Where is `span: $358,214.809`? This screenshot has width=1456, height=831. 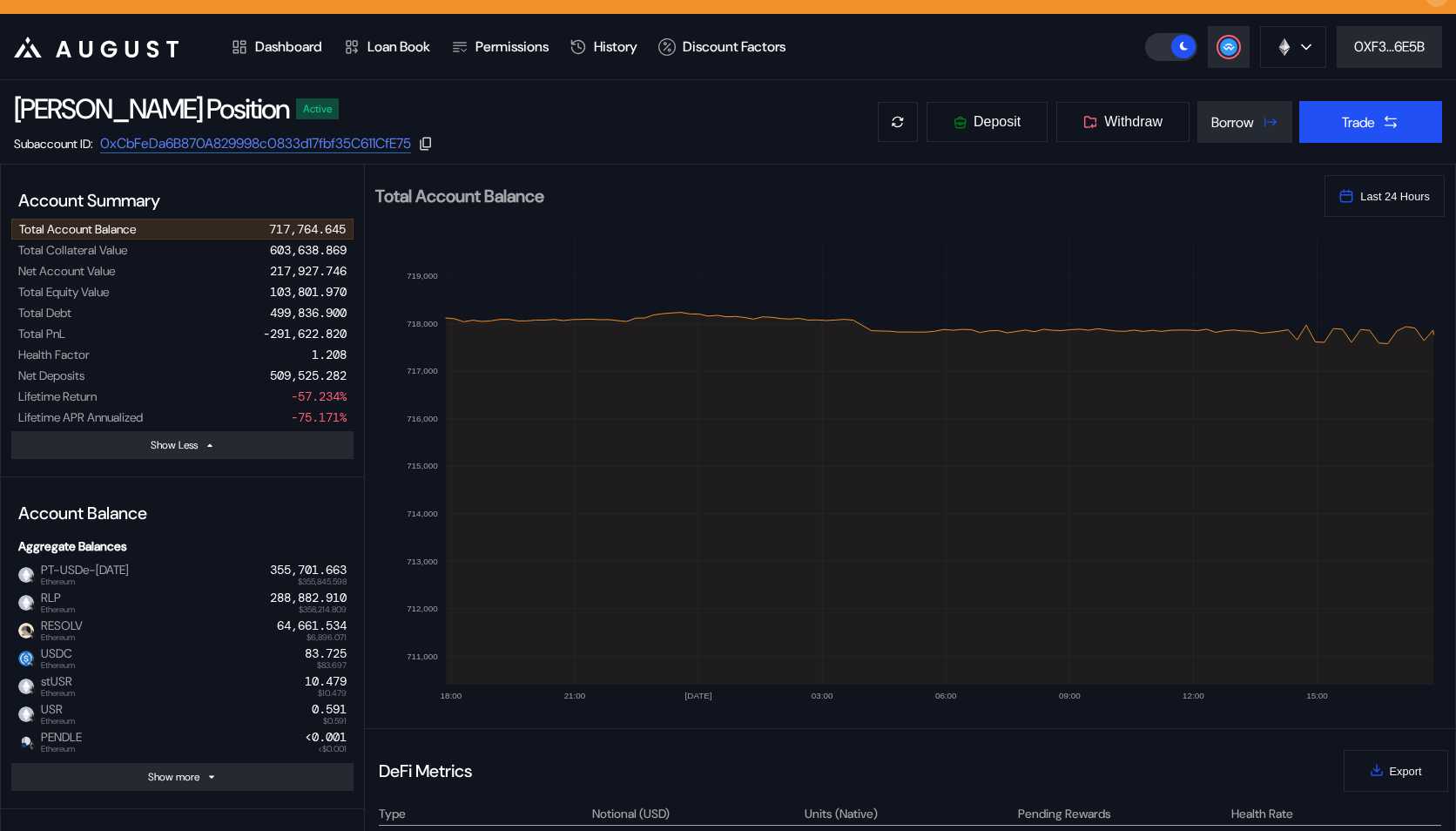
span: $358,214.809 is located at coordinates (323, 609).